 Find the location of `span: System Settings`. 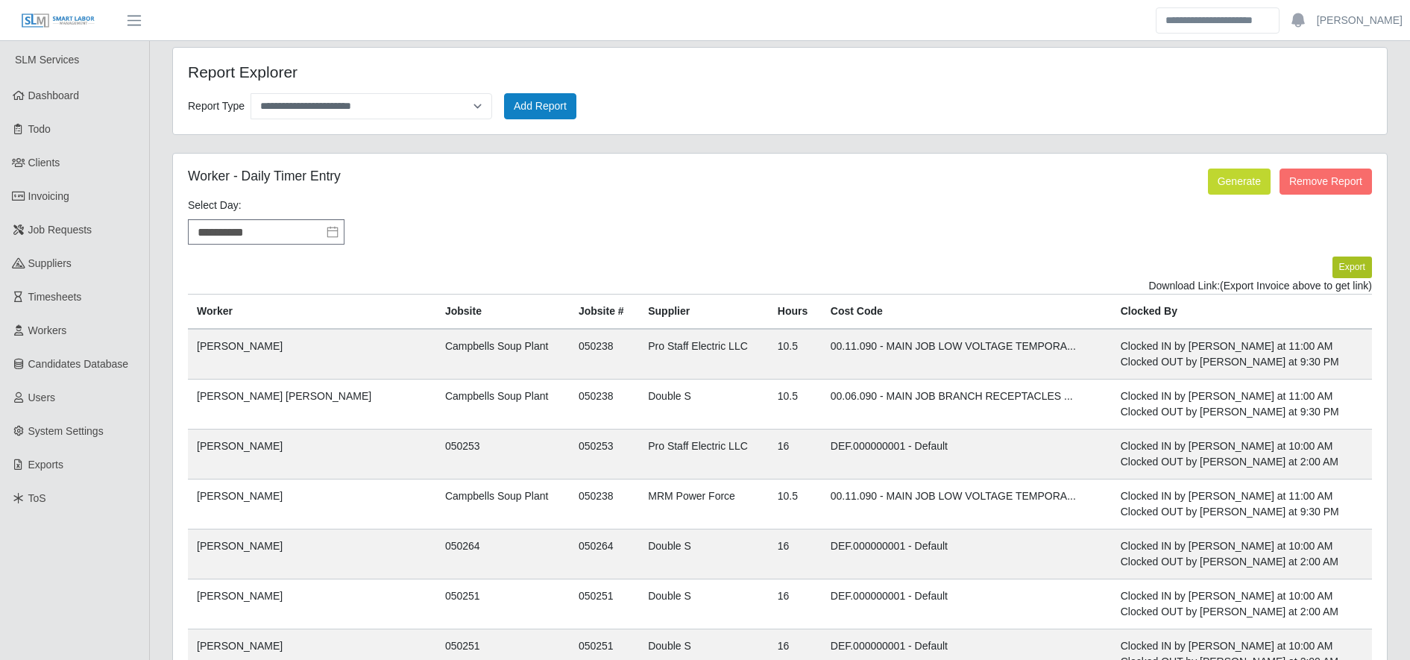

span: System Settings is located at coordinates (66, 431).